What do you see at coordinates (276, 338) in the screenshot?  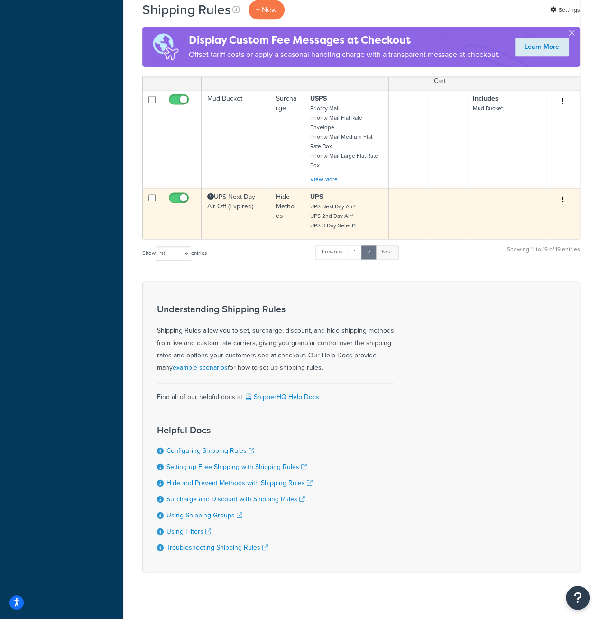 I see `div: Shipping Rules allow you to set, surcharge, discount, and hide shipping methods from live and cus...` at bounding box center [276, 338].